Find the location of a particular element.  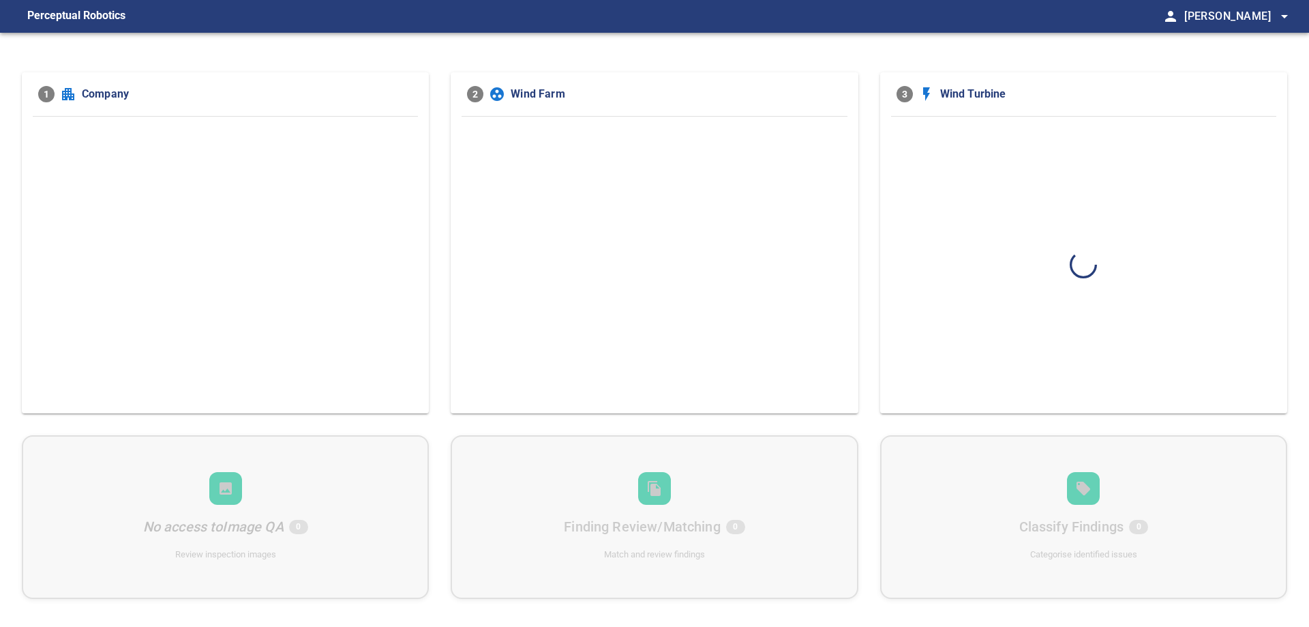

span: 1 is located at coordinates (46, 94).